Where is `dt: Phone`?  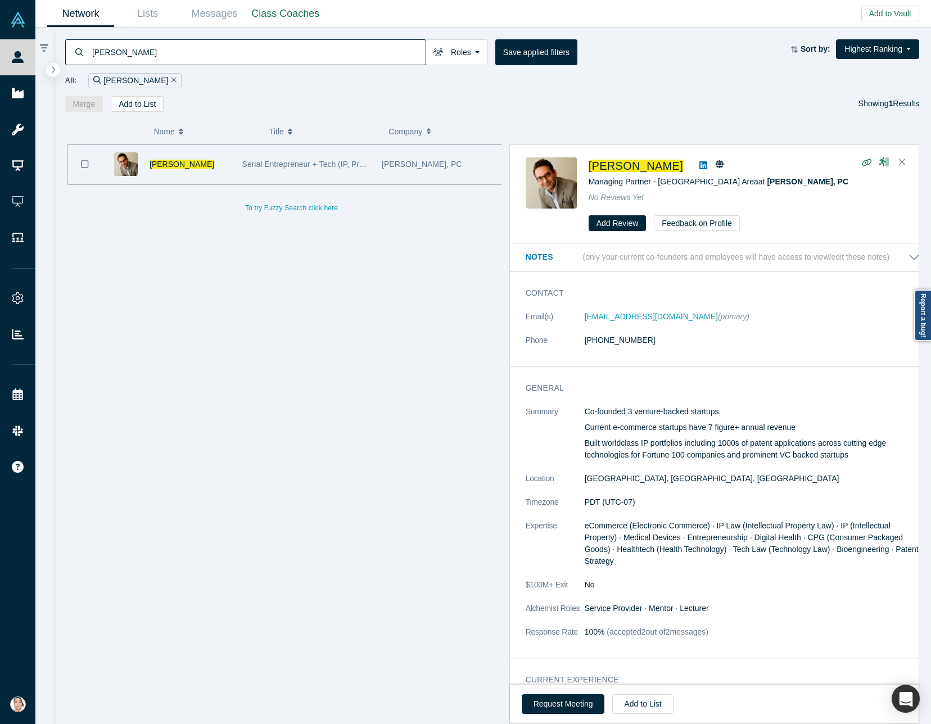
dt: Phone is located at coordinates (555, 346).